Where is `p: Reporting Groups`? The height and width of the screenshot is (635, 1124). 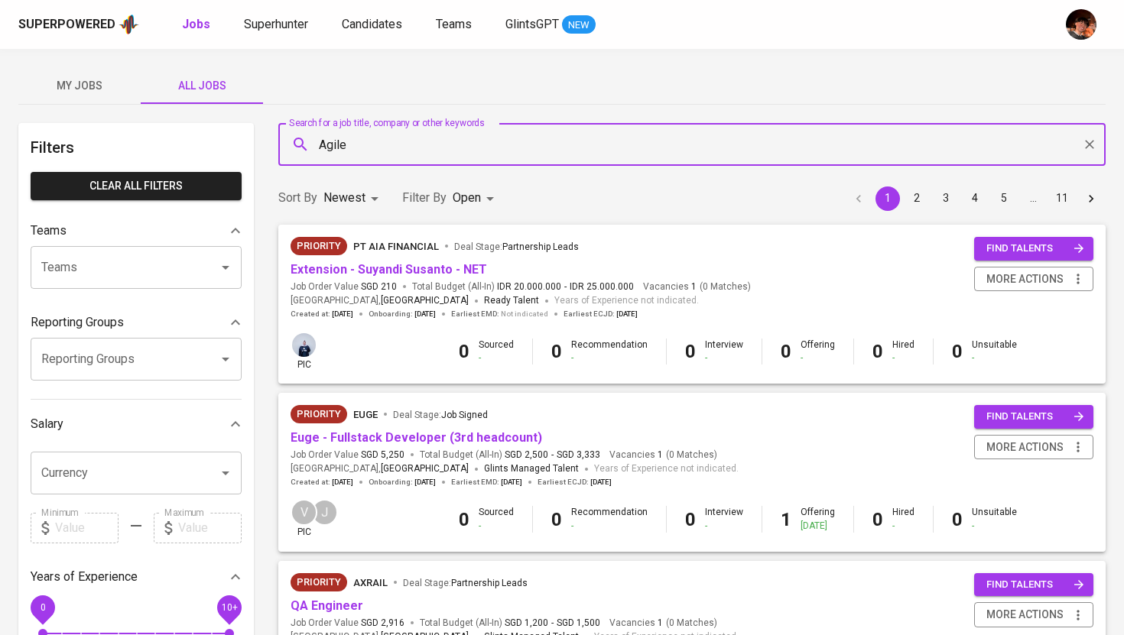 p: Reporting Groups is located at coordinates (77, 323).